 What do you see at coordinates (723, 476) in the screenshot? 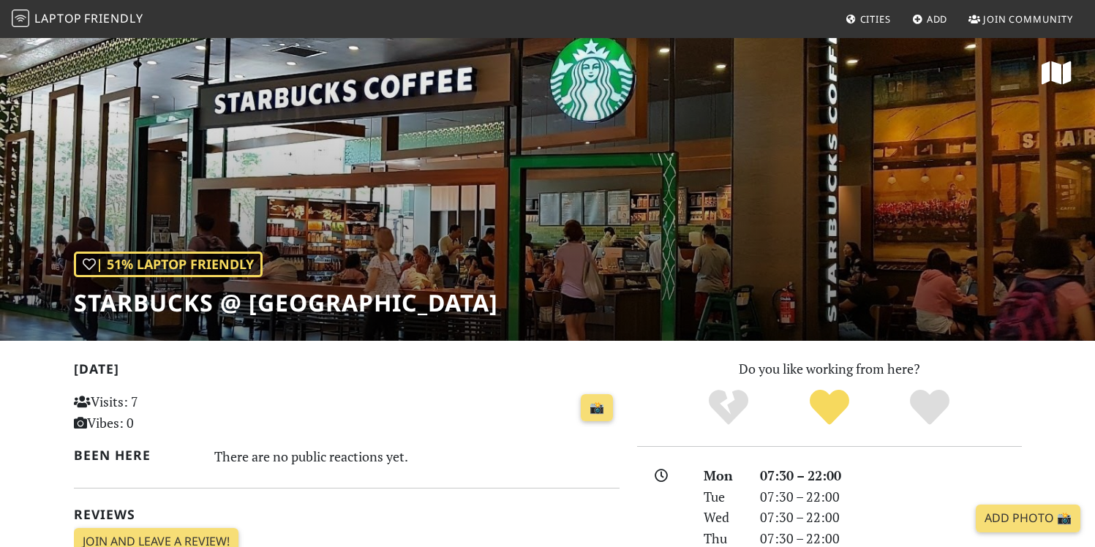
I see `div: Mon` at bounding box center [723, 476].